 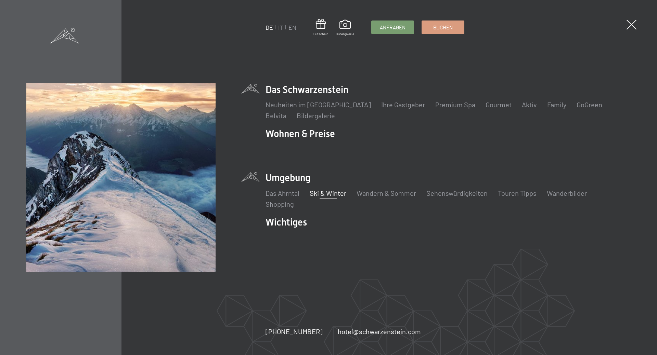 What do you see at coordinates (589, 105) in the screenshot?
I see `a: GoGreen` at bounding box center [589, 105].